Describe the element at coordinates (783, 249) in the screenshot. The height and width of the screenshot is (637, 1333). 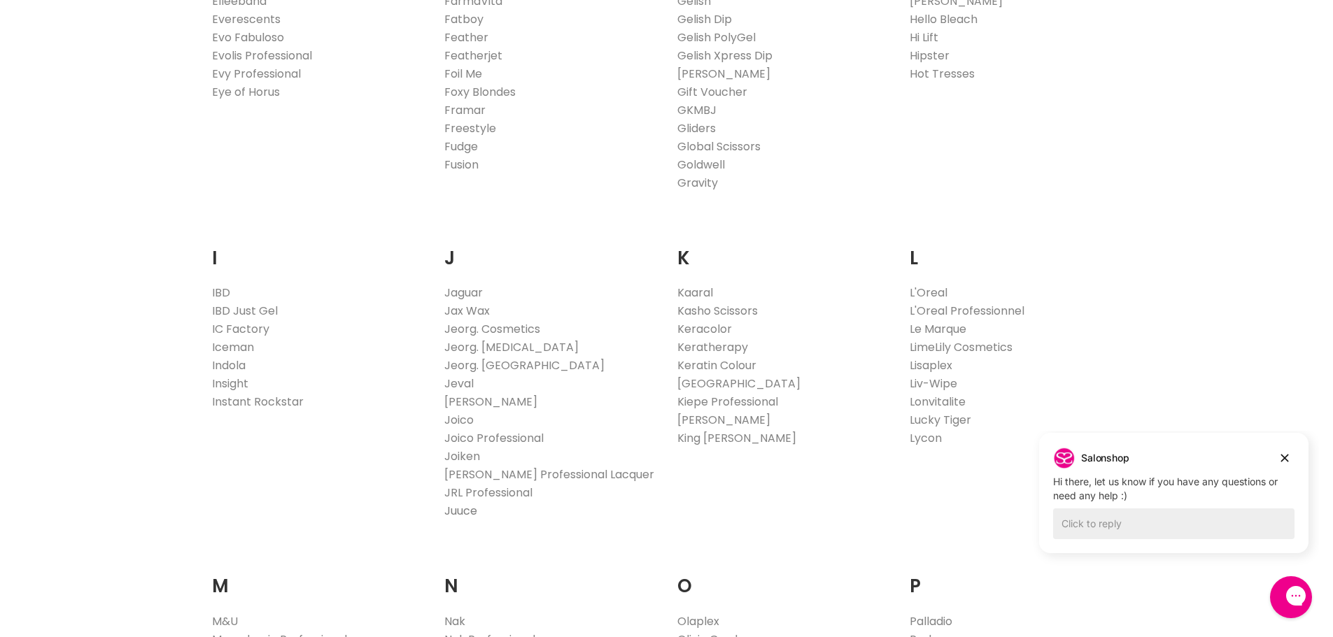
I see `h2: K` at that location.